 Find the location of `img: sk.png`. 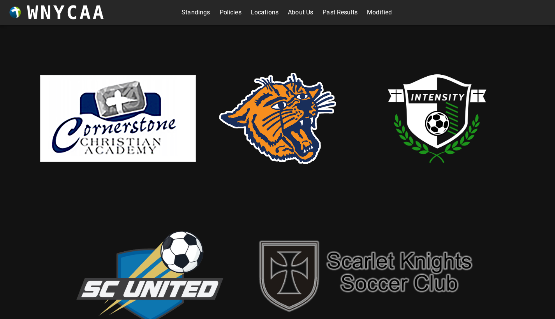

img: sk.png is located at coordinates (367, 275).